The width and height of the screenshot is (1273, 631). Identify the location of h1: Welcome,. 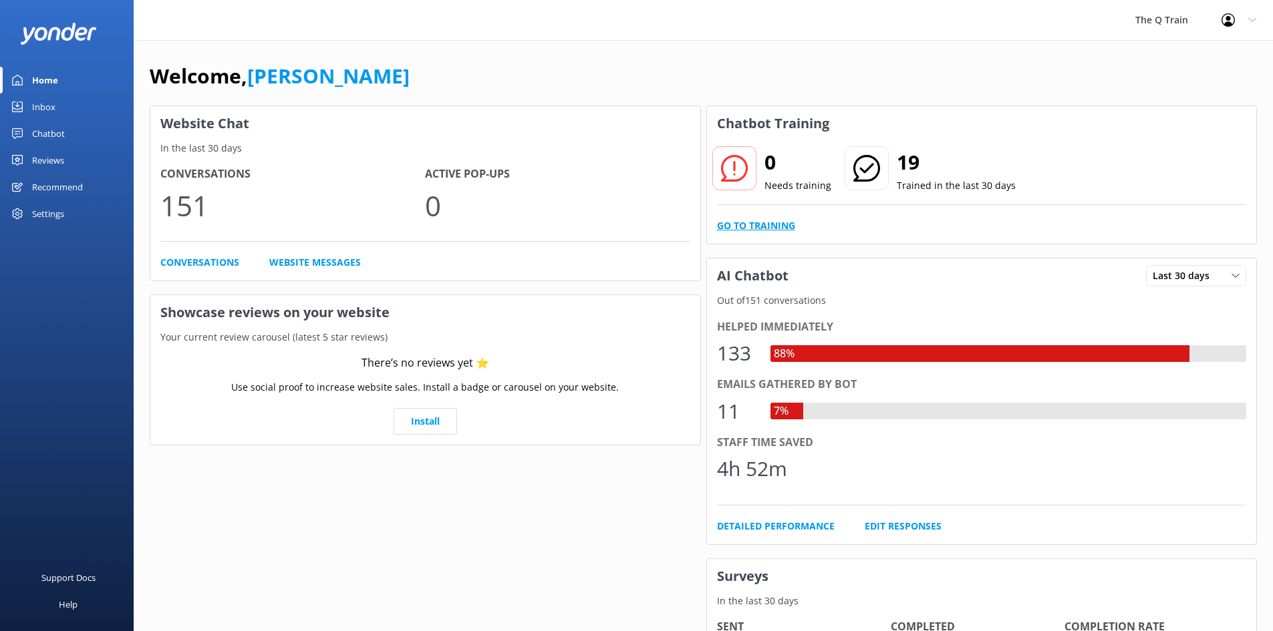
(279, 76).